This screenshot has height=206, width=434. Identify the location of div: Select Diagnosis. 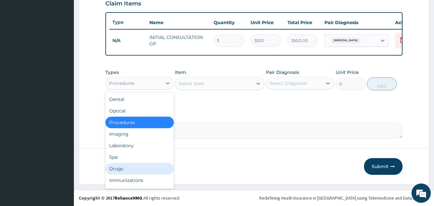
(288, 83).